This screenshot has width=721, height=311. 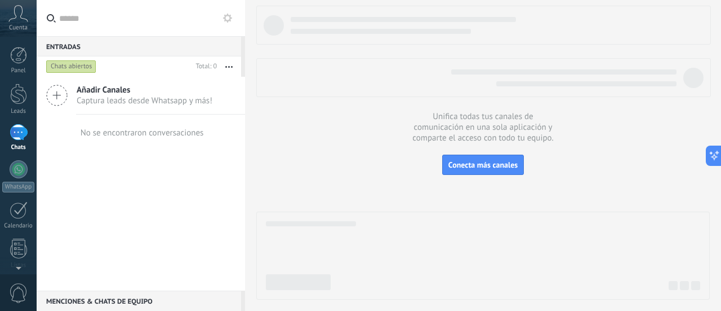 I want to click on span: Conecta más canales, so click(x=483, y=165).